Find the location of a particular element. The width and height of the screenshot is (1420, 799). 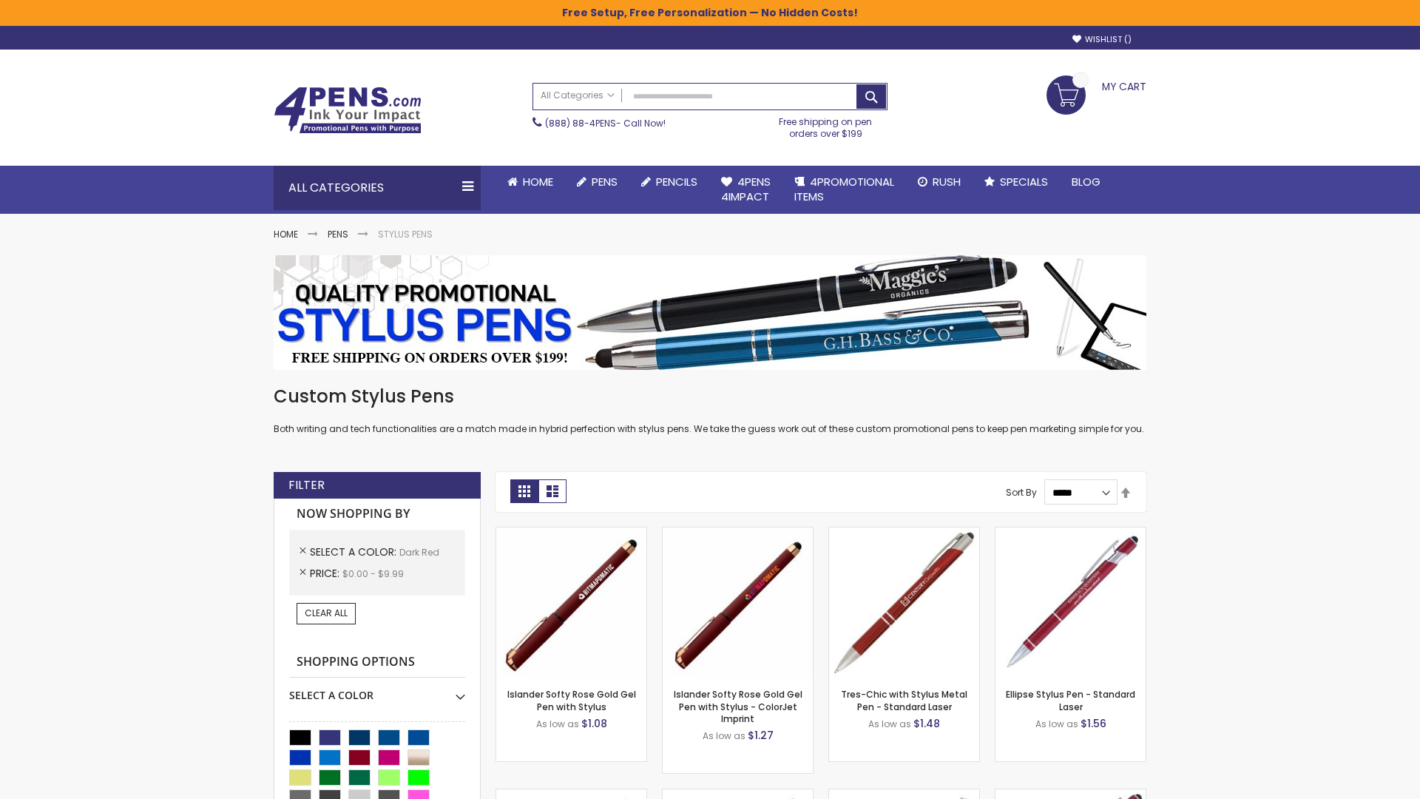

strong: Now Shopping by is located at coordinates (377, 514).